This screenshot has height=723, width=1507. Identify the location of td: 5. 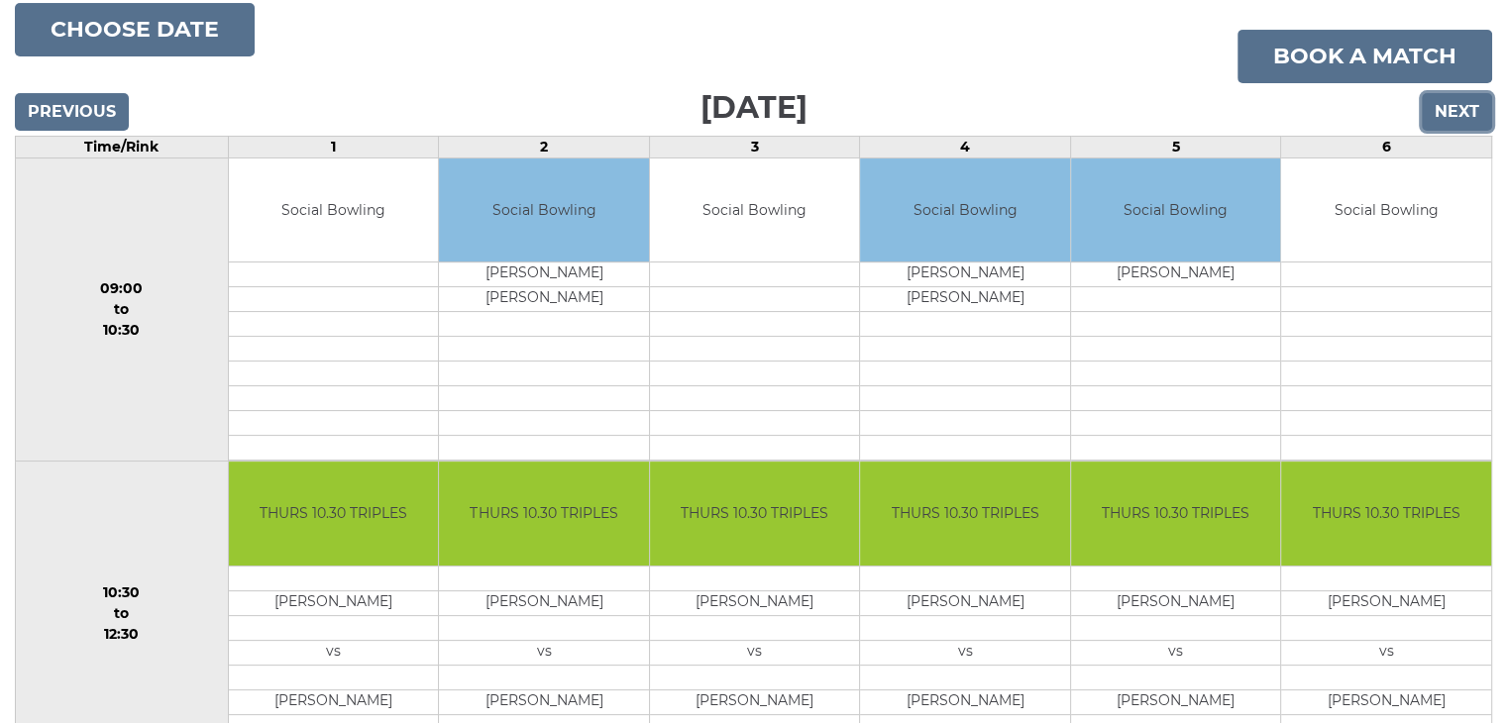
(1175, 147).